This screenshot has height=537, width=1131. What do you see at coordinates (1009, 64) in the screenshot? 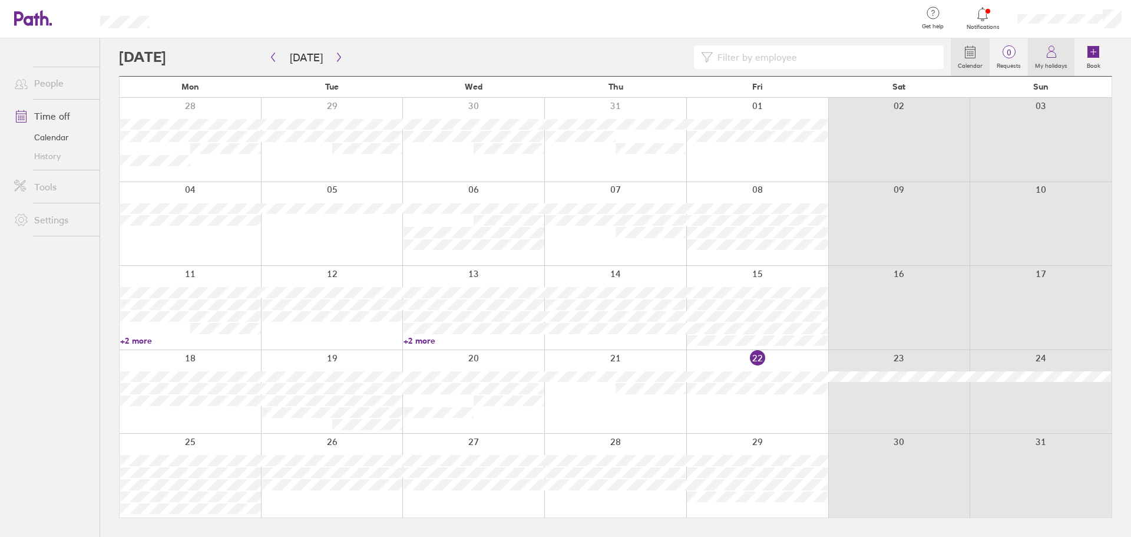
I see `label: Requests` at bounding box center [1009, 64].